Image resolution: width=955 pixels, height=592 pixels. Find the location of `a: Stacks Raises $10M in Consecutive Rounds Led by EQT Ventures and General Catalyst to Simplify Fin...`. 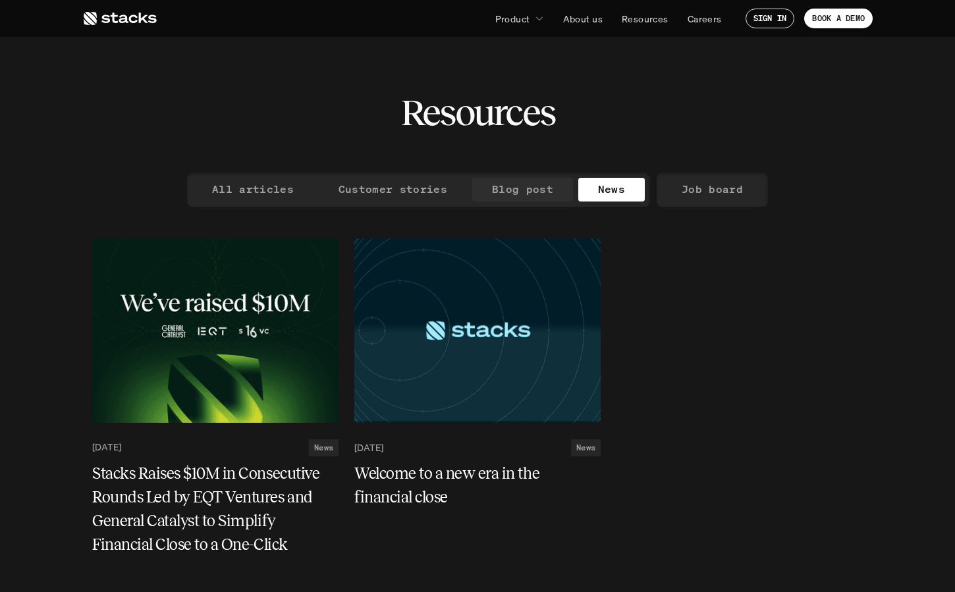

a: Stacks Raises $10M in Consecutive Rounds Led by EQT Ventures and General Catalyst to Simplify Fin... is located at coordinates (215, 509).